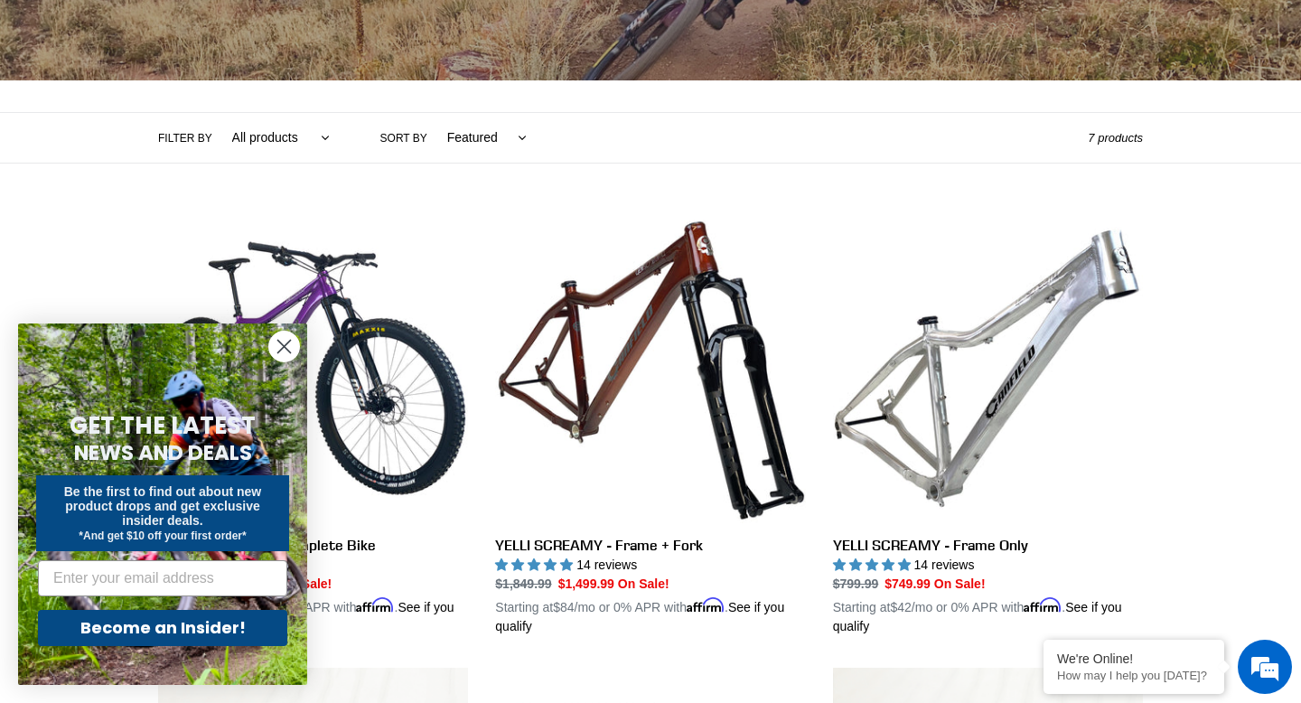 The image size is (1301, 703). What do you see at coordinates (404, 138) in the screenshot?
I see `label: Sort by` at bounding box center [404, 138].